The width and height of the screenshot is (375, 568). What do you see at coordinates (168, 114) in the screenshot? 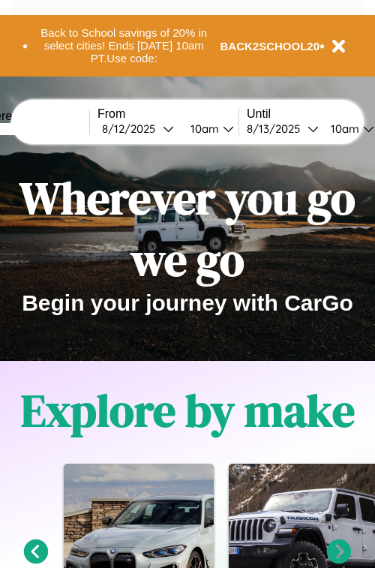
I see `label: From` at bounding box center [168, 114].